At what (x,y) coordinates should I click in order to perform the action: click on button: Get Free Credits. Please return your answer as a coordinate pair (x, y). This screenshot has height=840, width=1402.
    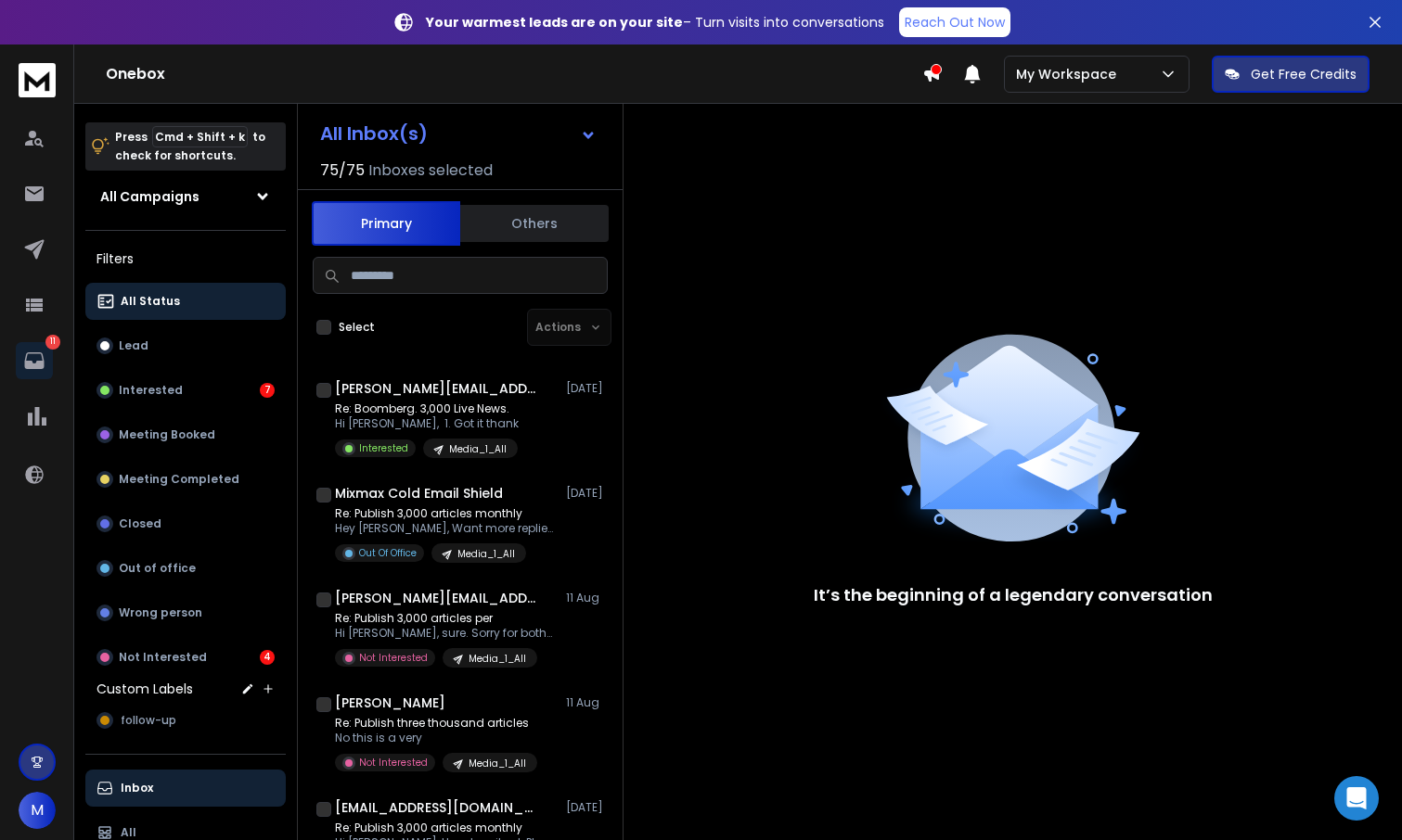
    Looking at the image, I should click on (1291, 74).